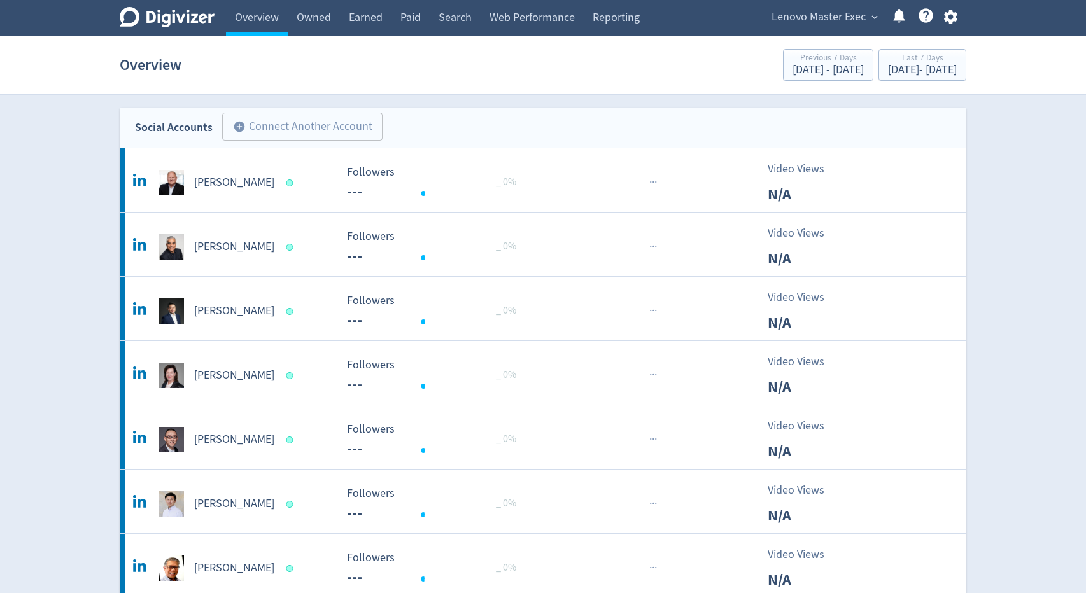  Describe the element at coordinates (171, 183) in the screenshot. I see `img: Daryl Cromer undefined` at that location.